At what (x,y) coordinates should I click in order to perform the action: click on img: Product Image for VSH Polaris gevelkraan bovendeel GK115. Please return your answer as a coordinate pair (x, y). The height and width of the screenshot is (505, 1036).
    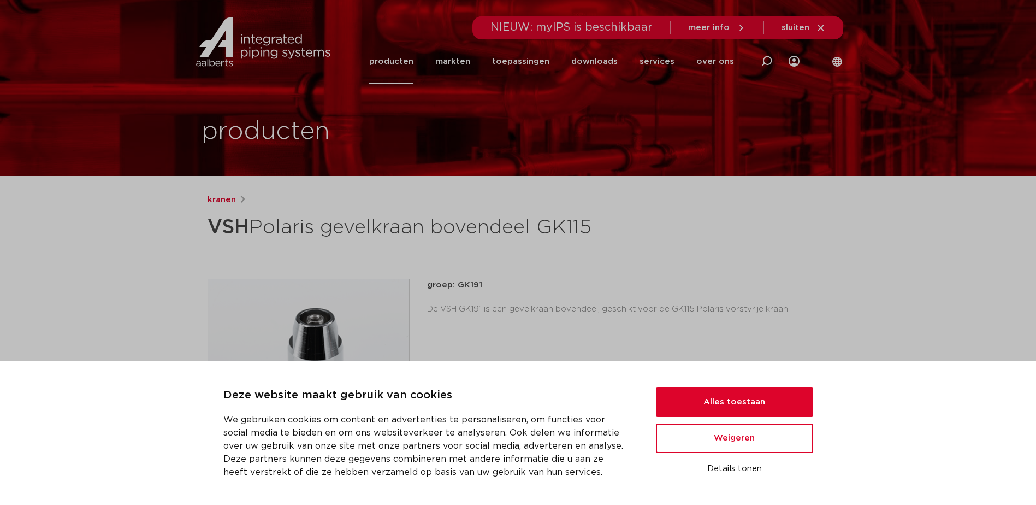
    Looking at the image, I should click on (309, 380).